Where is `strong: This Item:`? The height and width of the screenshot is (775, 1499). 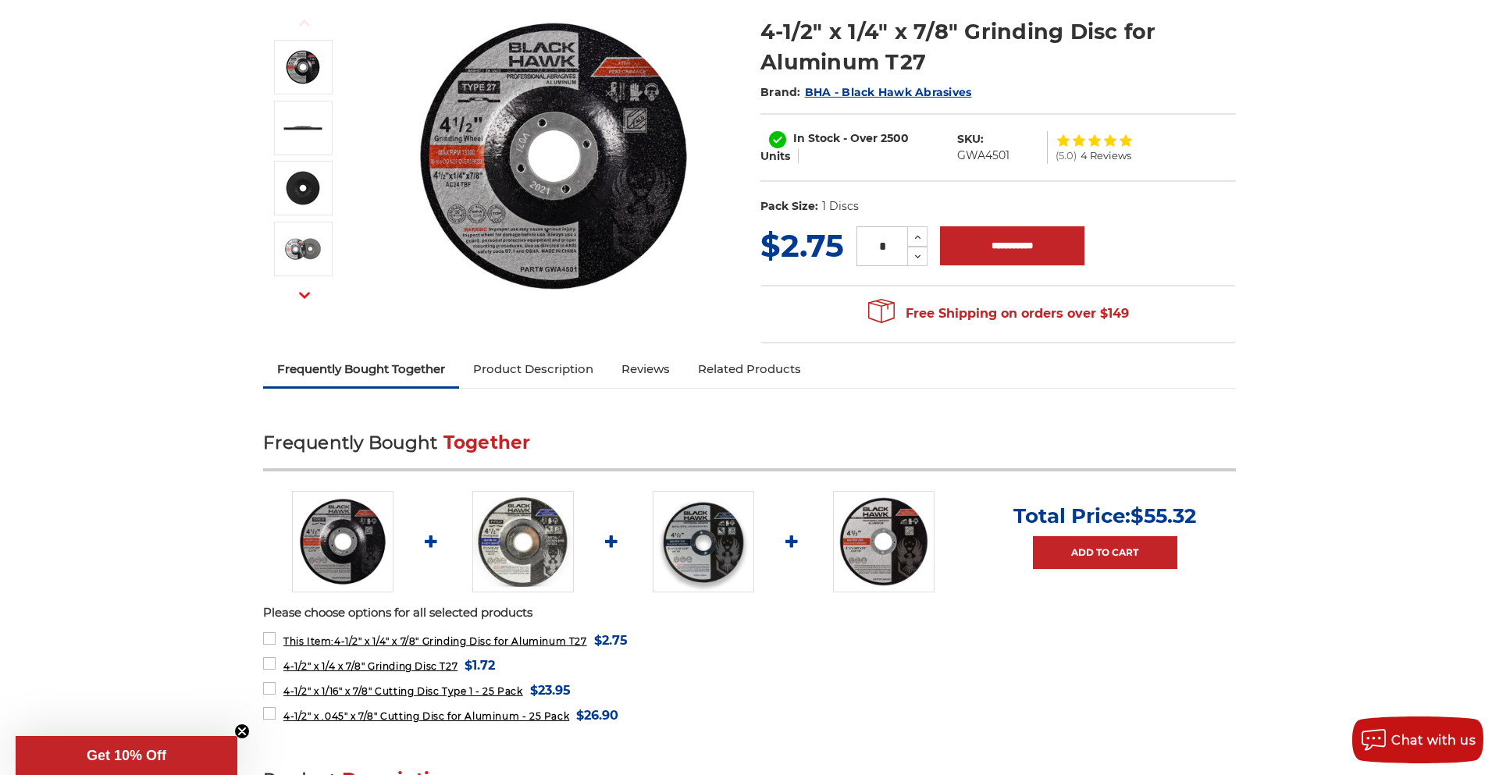
strong: This Item: is located at coordinates (308, 641).